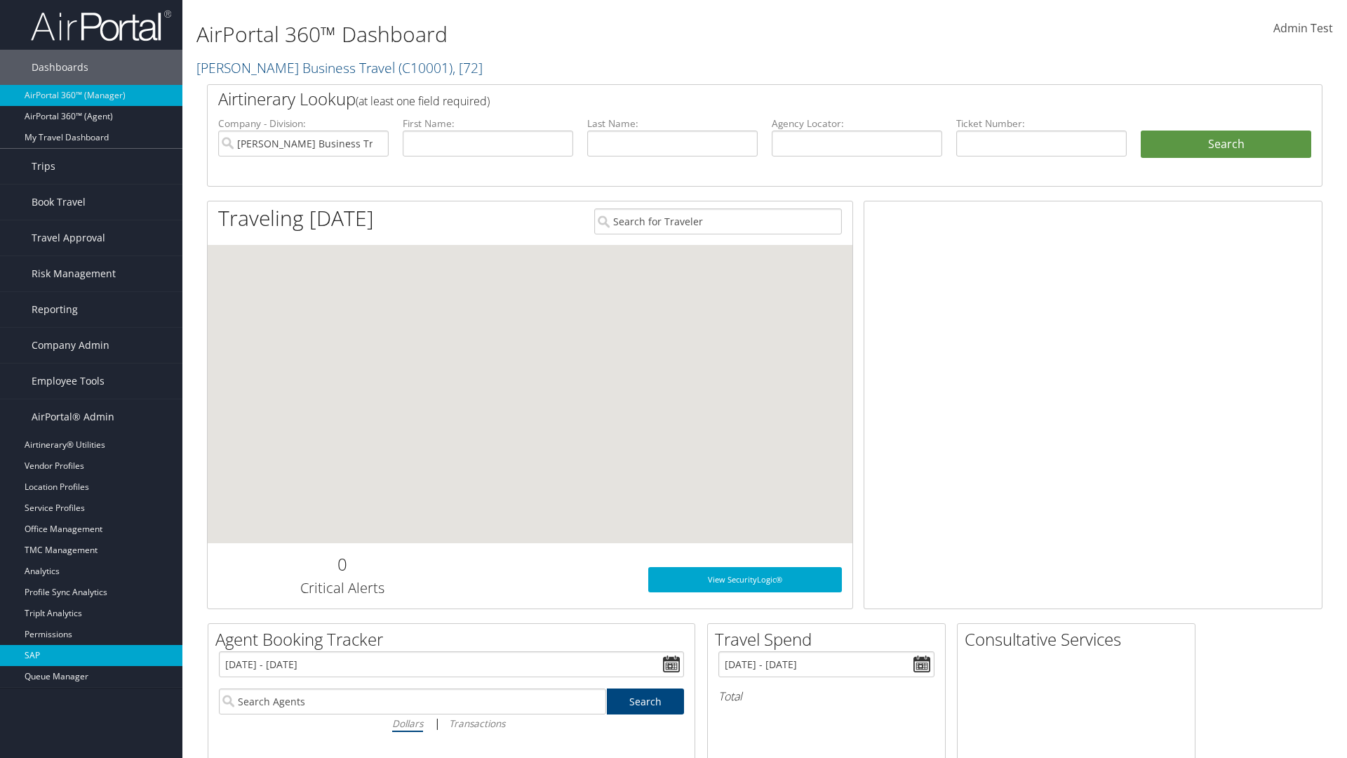 Image resolution: width=1347 pixels, height=758 pixels. I want to click on h3: Critical Alerts, so click(342, 588).